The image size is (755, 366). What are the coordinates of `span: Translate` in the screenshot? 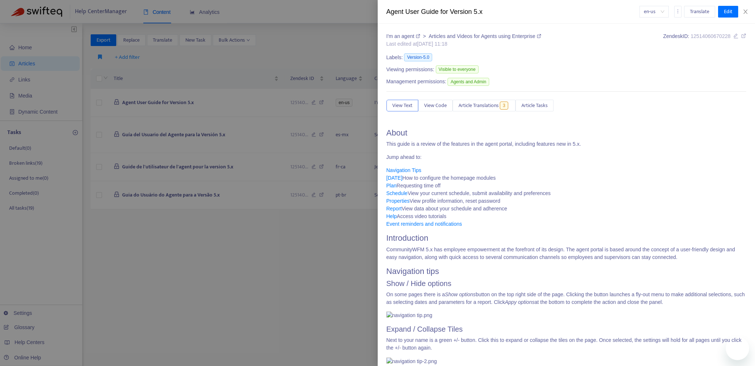 It's located at (699, 12).